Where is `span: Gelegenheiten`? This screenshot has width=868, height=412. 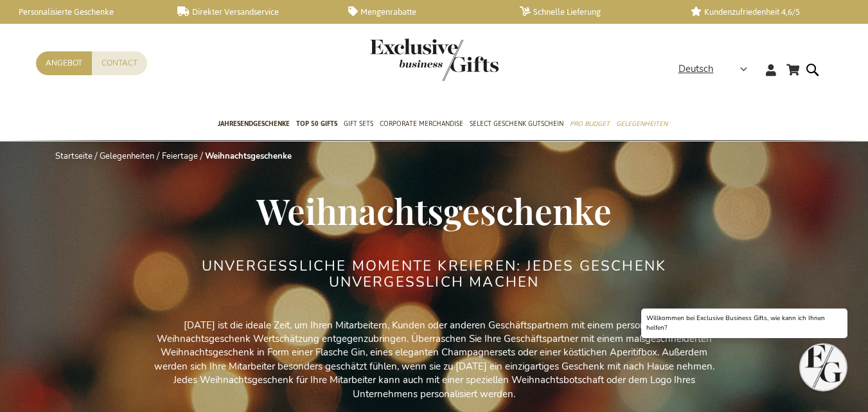 span: Gelegenheiten is located at coordinates (642, 123).